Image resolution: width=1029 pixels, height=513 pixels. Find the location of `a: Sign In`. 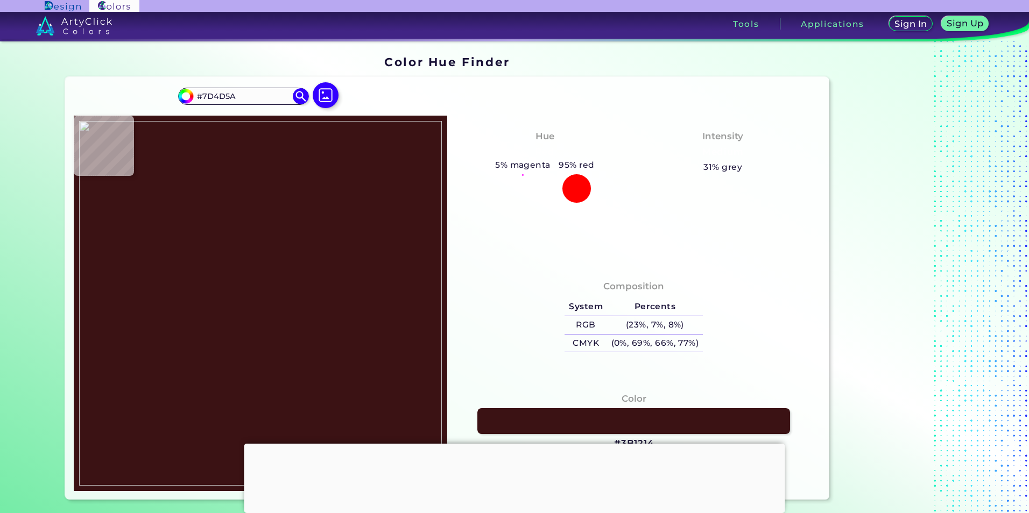

a: Sign In is located at coordinates (910, 24).